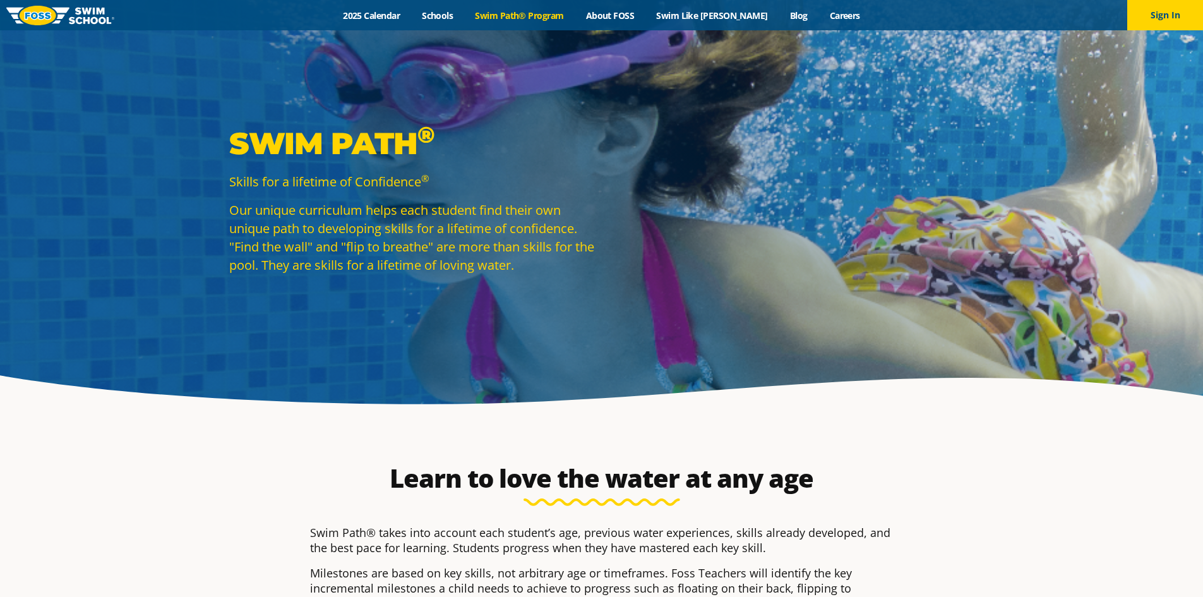 This screenshot has height=597, width=1203. What do you see at coordinates (412, 237) in the screenshot?
I see `p: Our unique curriculum helps each student find their own unique path to developing skills for a li...` at bounding box center [412, 237].